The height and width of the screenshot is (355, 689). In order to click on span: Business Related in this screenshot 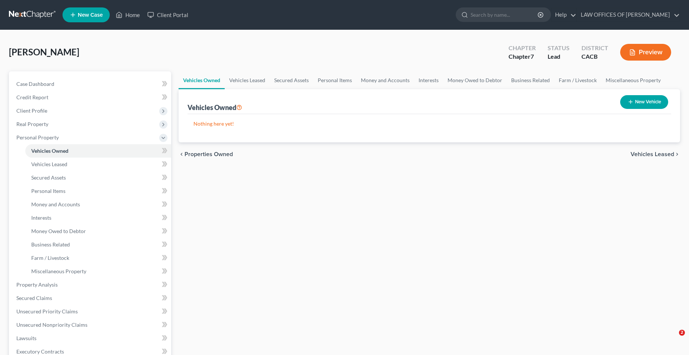, I will do `click(51, 245)`.